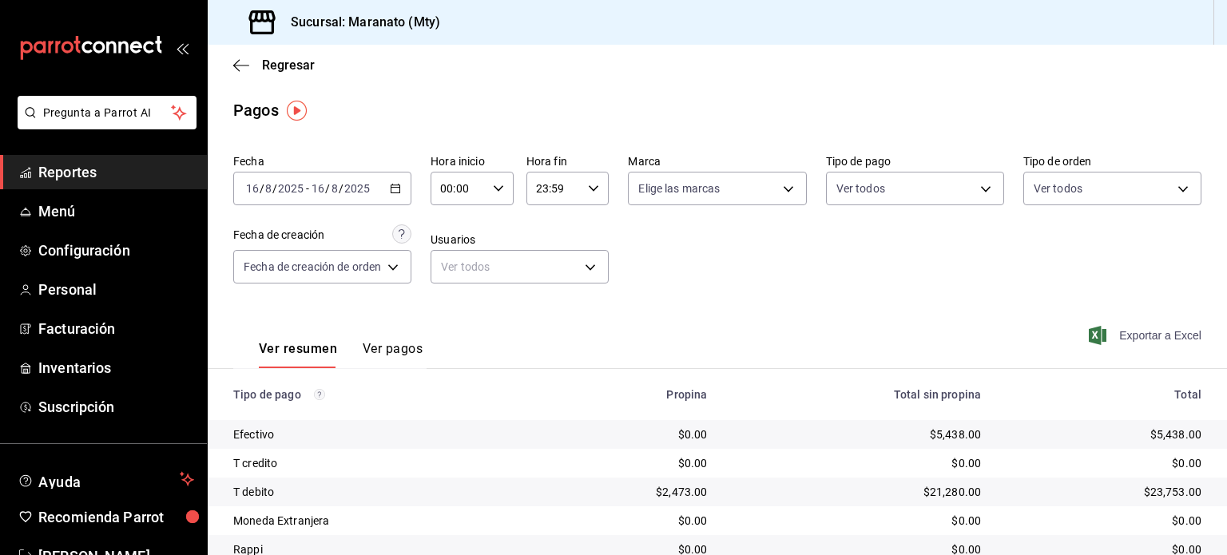 The height and width of the screenshot is (555, 1227). What do you see at coordinates (1146, 335) in the screenshot?
I see `span: Exportar a Excel` at bounding box center [1146, 335].